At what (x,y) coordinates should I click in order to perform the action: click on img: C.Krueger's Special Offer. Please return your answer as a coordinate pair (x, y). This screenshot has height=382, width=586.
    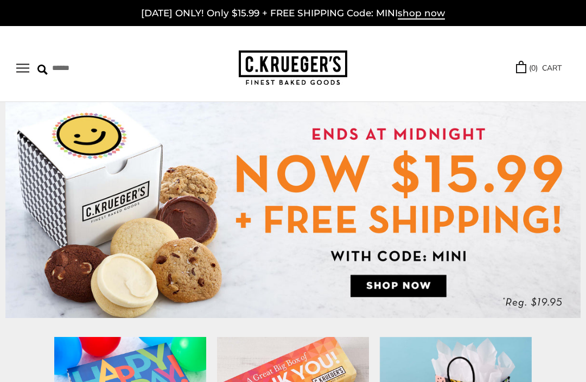
    Looking at the image, I should click on (293, 210).